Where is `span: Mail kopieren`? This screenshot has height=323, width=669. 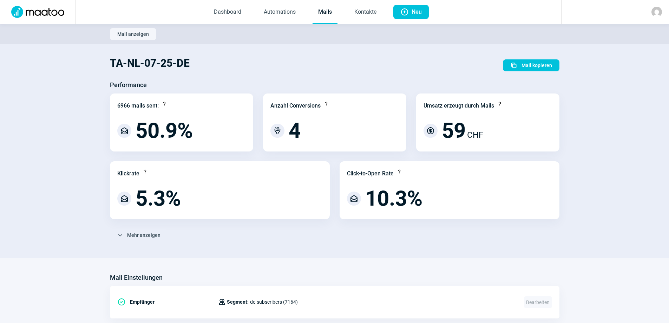
span: Mail kopieren is located at coordinates (537, 65).